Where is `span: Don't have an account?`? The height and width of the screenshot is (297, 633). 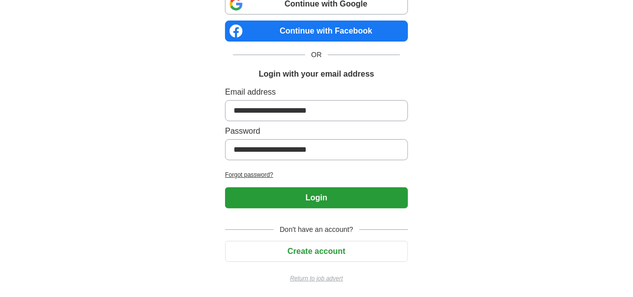 span: Don't have an account? is located at coordinates (316, 230).